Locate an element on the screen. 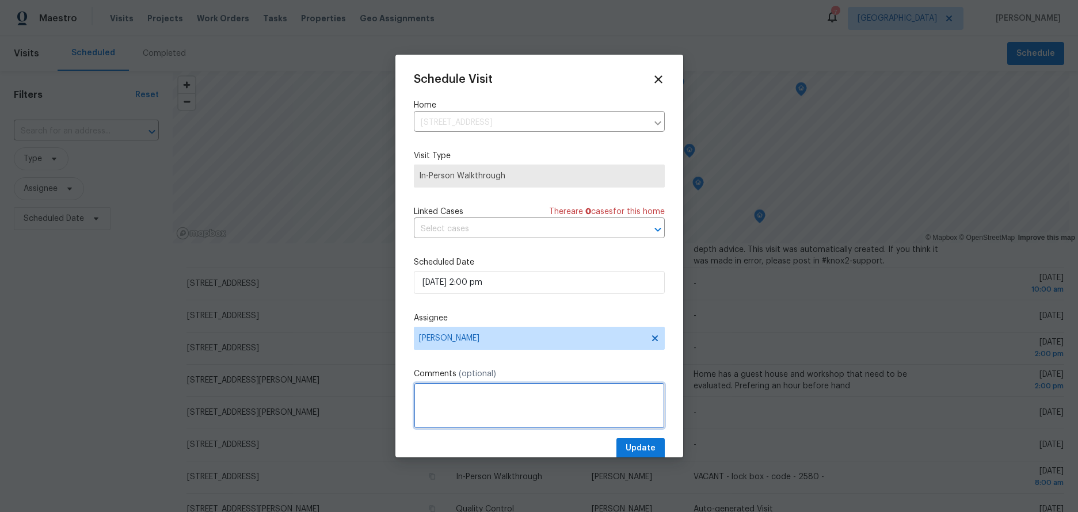 Image resolution: width=1078 pixels, height=512 pixels. span: Close is located at coordinates (659, 79).